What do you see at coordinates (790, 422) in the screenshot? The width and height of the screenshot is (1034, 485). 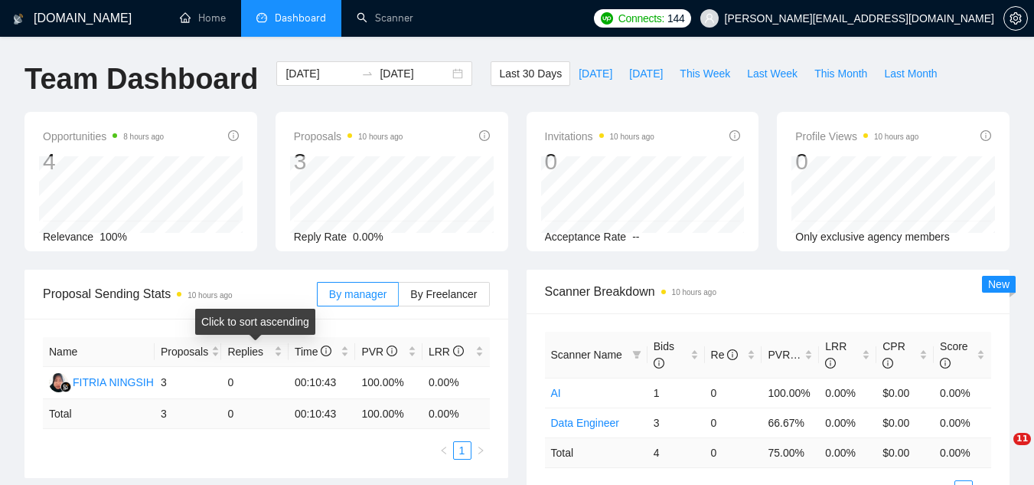 I see `td: 66.67%` at bounding box center [790, 422].